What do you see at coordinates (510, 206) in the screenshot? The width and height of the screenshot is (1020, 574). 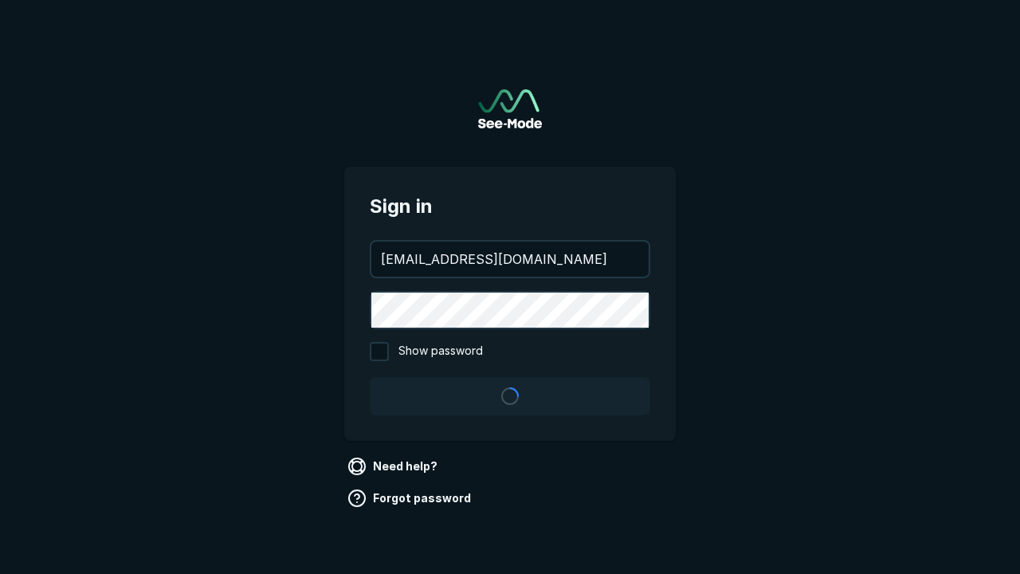 I see `span: Sign in` at bounding box center [510, 206].